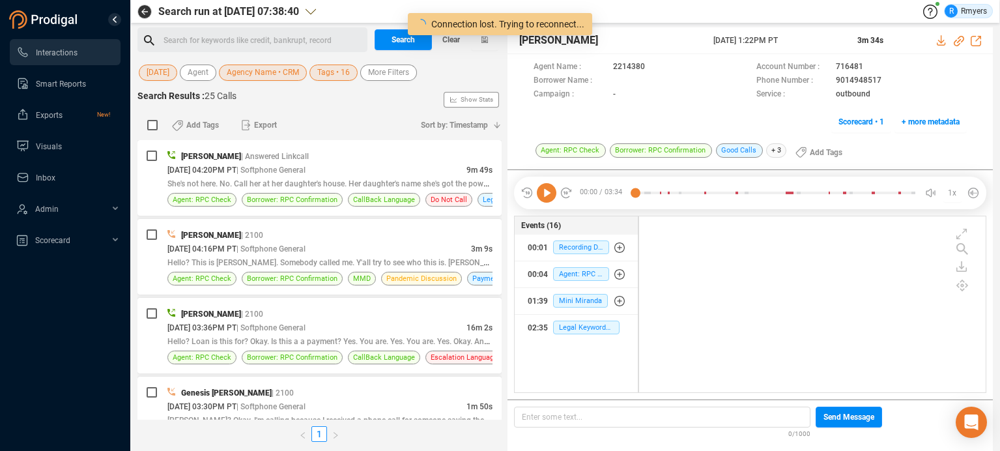  What do you see at coordinates (263, 72) in the screenshot?
I see `span: Agency Name • CRM` at bounding box center [263, 72].